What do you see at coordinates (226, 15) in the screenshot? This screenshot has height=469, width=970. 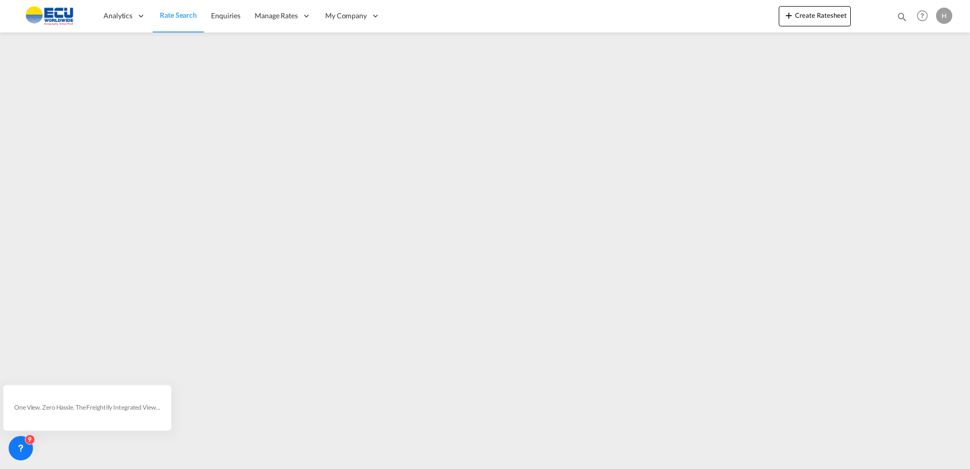 I see `span: Enquiries` at bounding box center [226, 15].